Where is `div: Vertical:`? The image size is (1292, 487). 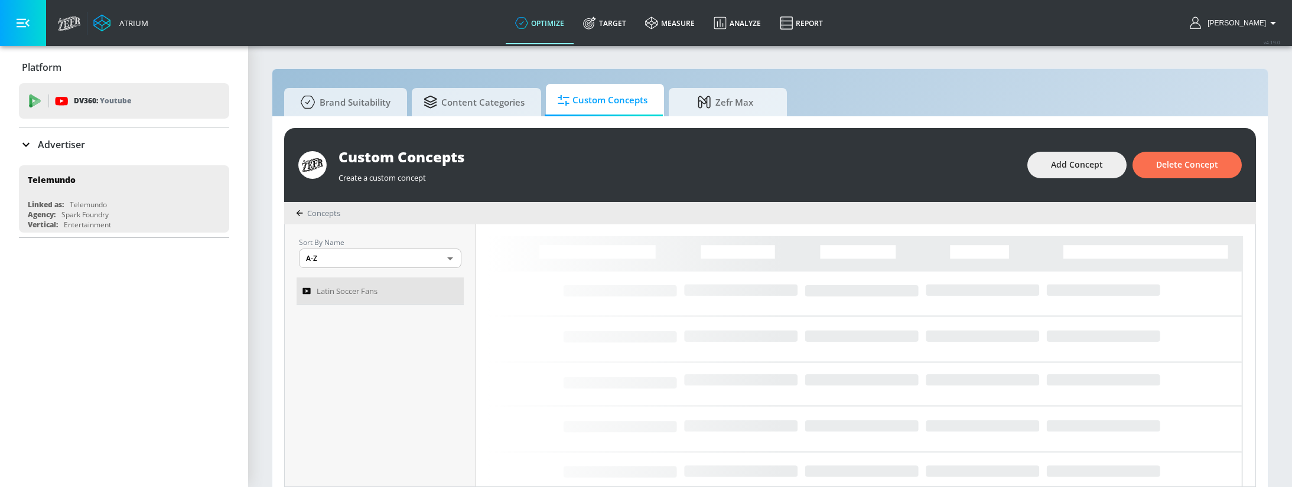
div: Vertical: is located at coordinates (43, 225).